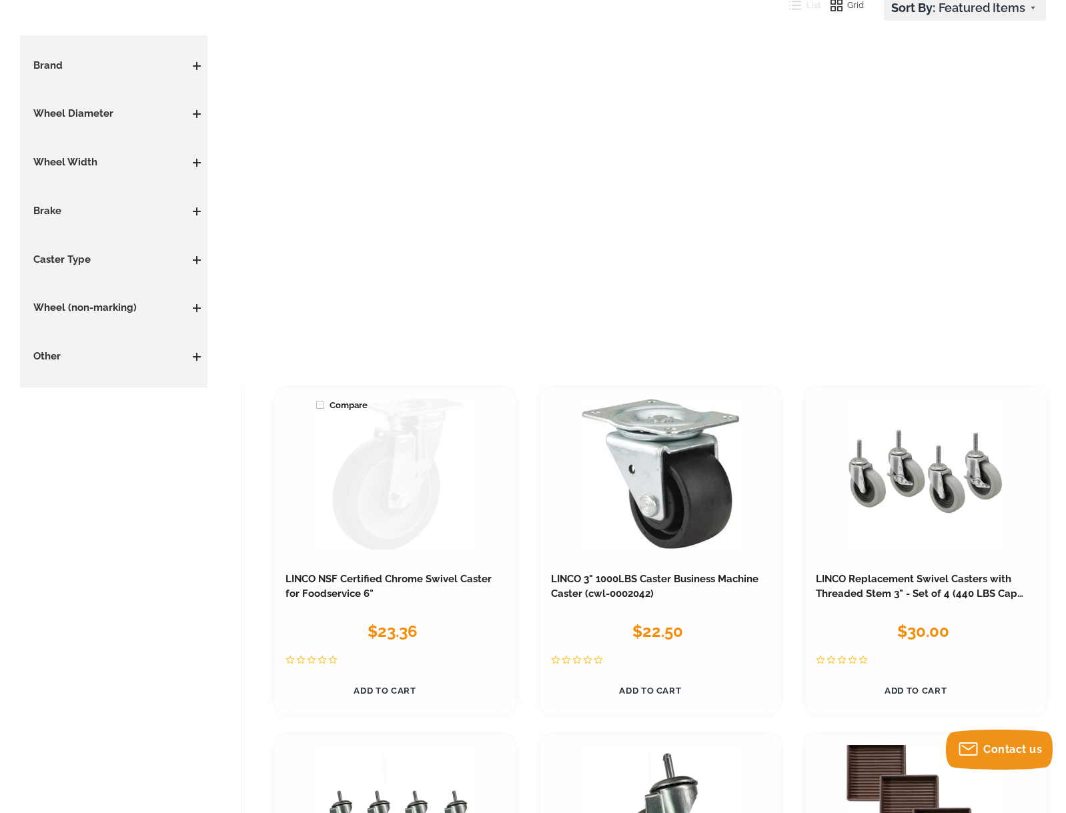  What do you see at coordinates (392, 631) in the screenshot?
I see `span: $23.36` at bounding box center [392, 631].